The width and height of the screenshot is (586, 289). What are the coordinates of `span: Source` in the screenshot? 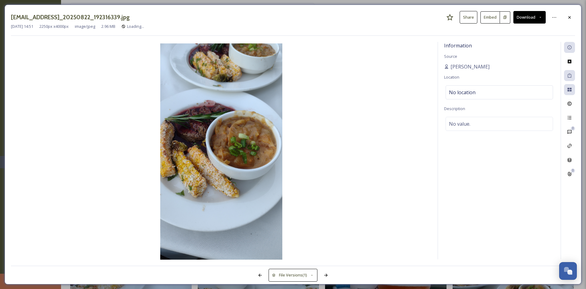 It's located at (451, 56).